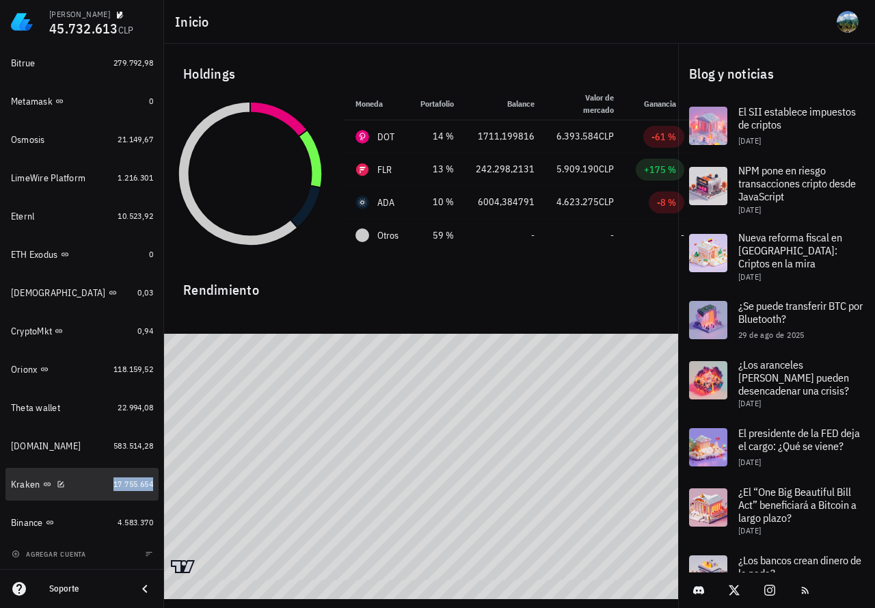 The width and height of the screenshot is (875, 608). Describe the element at coordinates (777, 74) in the screenshot. I see `div: Blog y noticias` at that location.